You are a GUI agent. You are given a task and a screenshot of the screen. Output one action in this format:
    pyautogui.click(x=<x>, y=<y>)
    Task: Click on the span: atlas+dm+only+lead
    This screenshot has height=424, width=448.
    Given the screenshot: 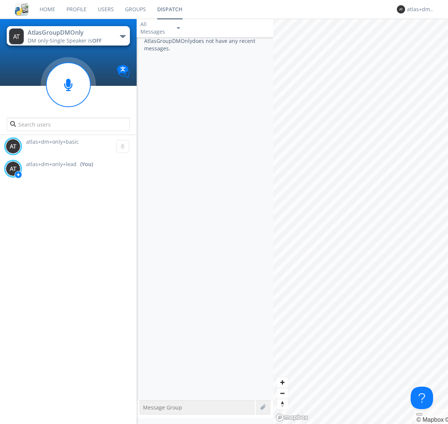 What is the action you would take?
    pyautogui.click(x=51, y=164)
    